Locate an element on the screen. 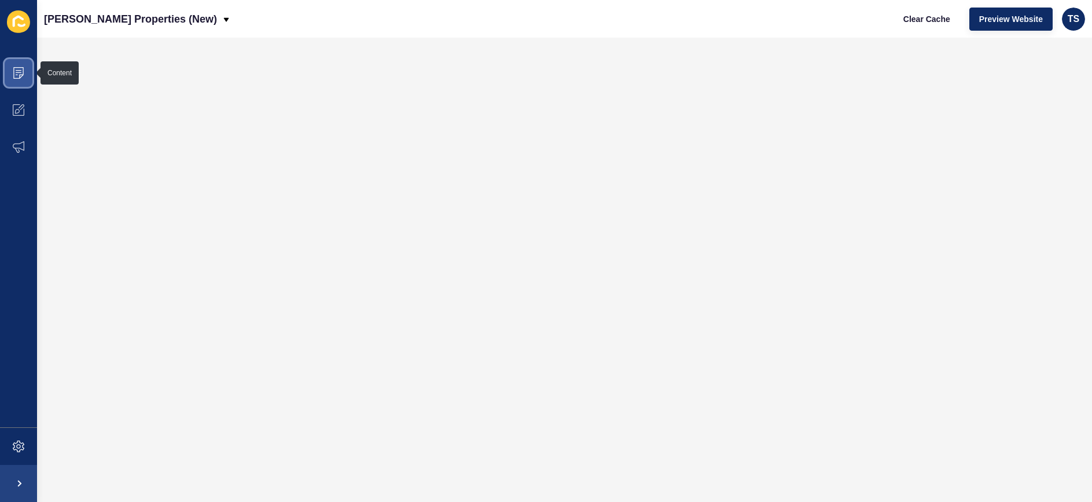 Image resolution: width=1092 pixels, height=502 pixels. span: TS is located at coordinates (1073, 19).